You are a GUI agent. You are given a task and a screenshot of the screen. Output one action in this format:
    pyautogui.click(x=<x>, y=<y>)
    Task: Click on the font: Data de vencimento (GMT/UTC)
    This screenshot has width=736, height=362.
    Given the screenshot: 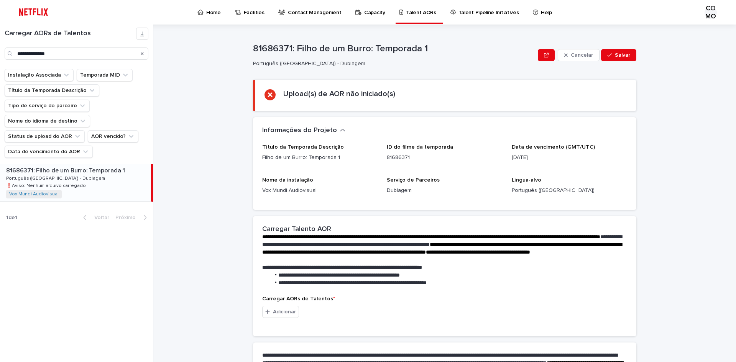 What is the action you would take?
    pyautogui.click(x=553, y=147)
    